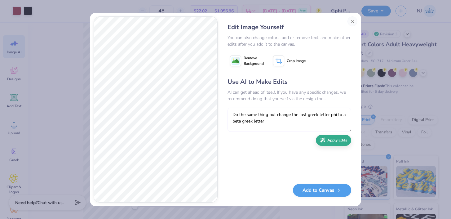  Describe the element at coordinates (290, 61) in the screenshot. I see `button: Crop Image` at that location.